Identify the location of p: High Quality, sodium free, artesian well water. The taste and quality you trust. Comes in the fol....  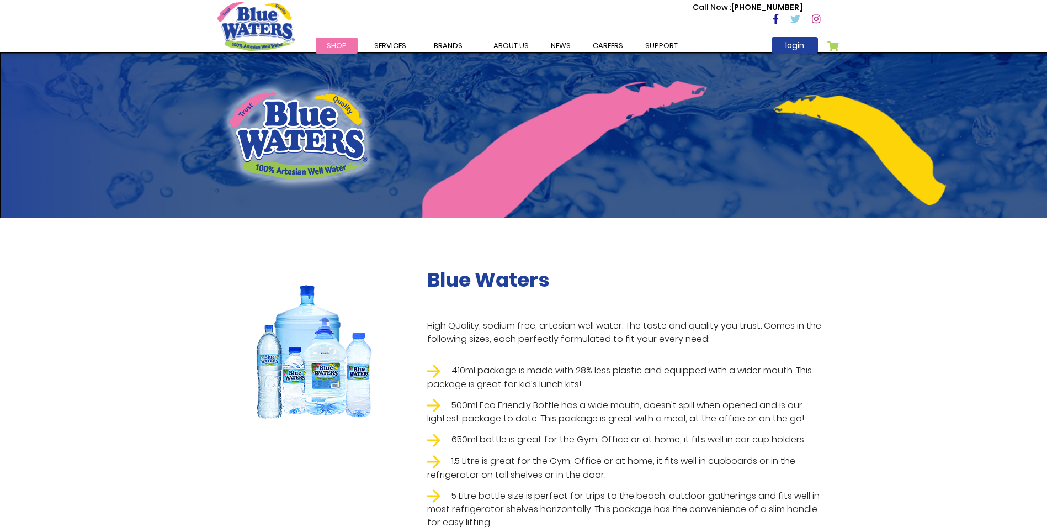
(629, 332).